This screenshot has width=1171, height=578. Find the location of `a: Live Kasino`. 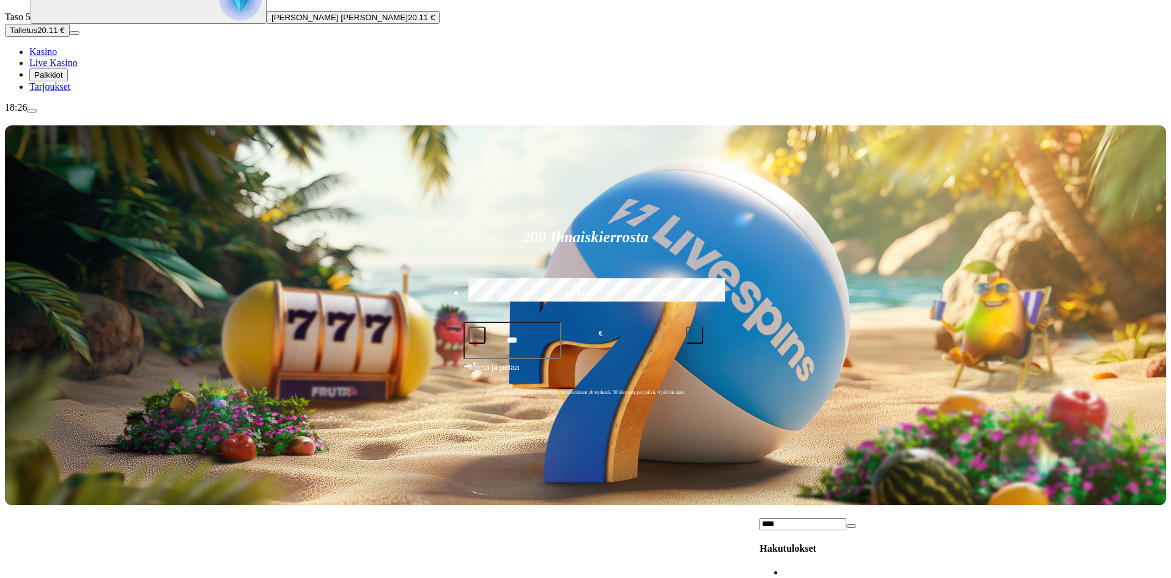

a: Live Kasino is located at coordinates (53, 62).